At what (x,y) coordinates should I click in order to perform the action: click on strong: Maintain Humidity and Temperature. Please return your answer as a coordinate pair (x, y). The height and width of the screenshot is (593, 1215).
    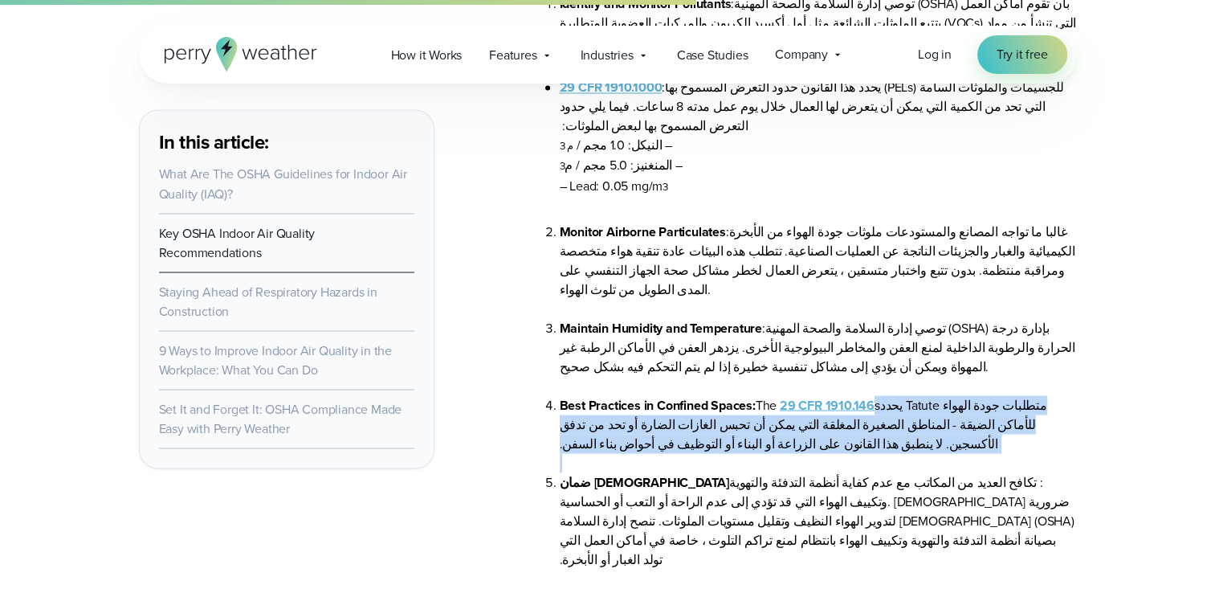
    Looking at the image, I should click on (661, 327).